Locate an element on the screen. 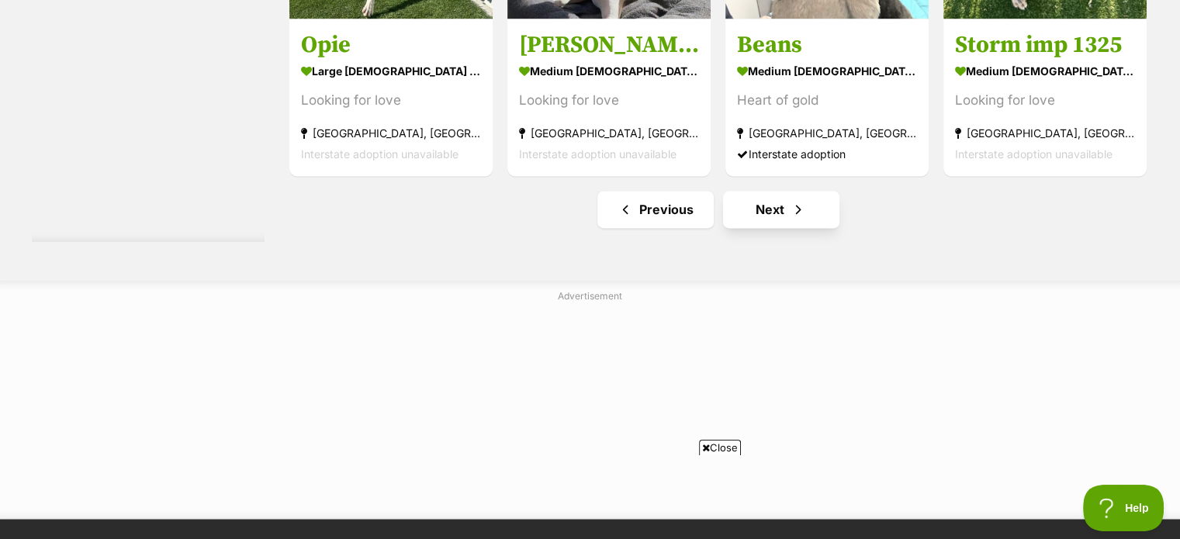 The image size is (1180, 539). div: Heart of gold is located at coordinates (827, 99).